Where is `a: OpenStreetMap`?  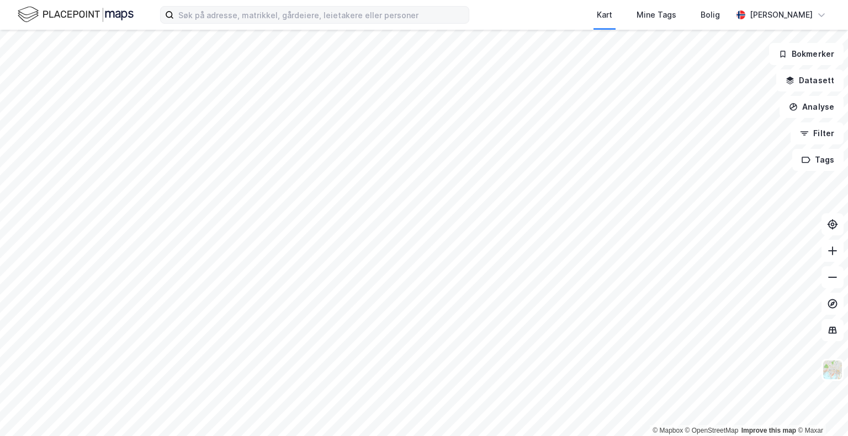
a: OpenStreetMap is located at coordinates (711, 431).